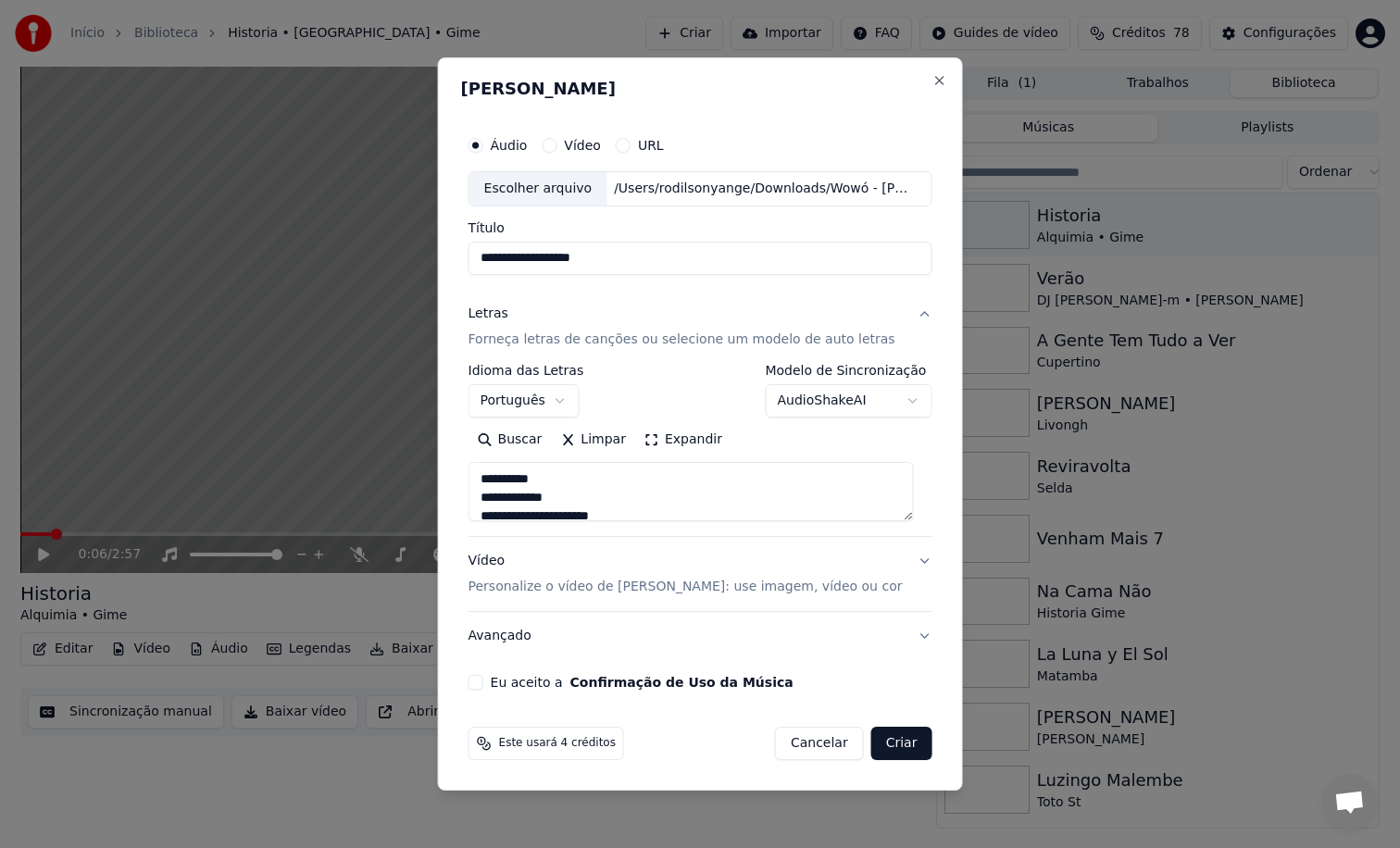  Describe the element at coordinates (582, 146) in the screenshot. I see `label: Vídeo` at that location.